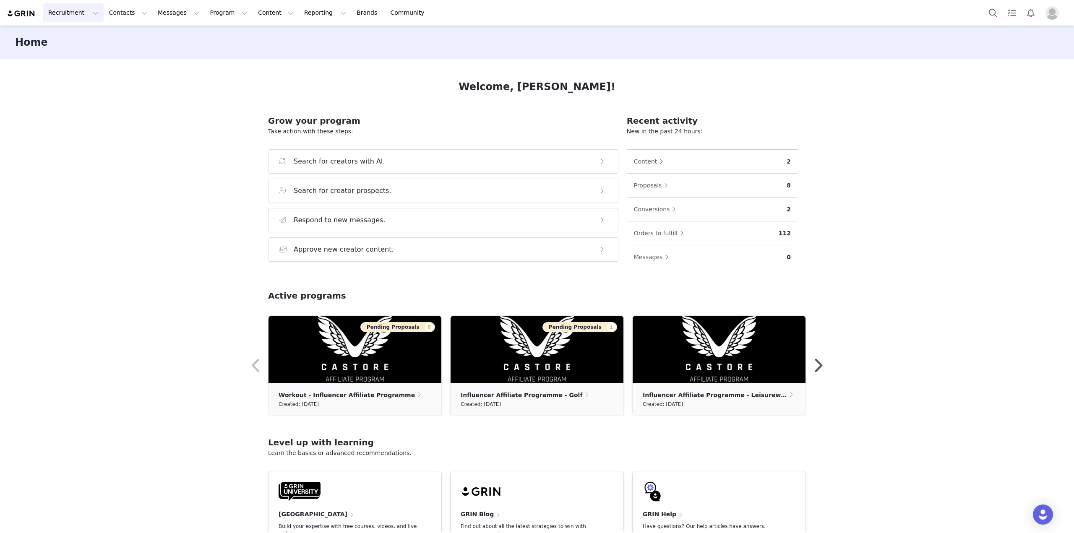 The image size is (1074, 533). What do you see at coordinates (31, 42) in the screenshot?
I see `h3: Home` at bounding box center [31, 42].